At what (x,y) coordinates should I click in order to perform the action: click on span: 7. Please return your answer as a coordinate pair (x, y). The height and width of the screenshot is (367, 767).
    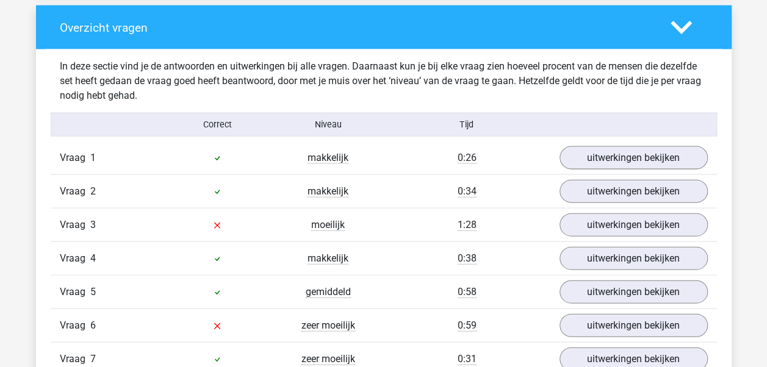
    Looking at the image, I should click on (93, 359).